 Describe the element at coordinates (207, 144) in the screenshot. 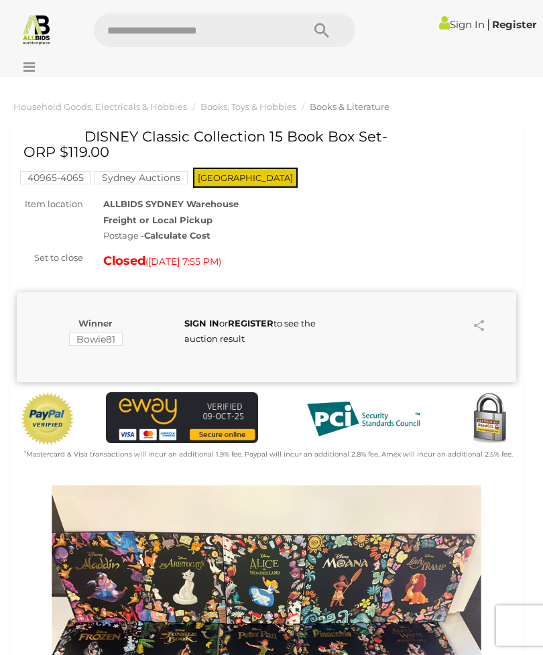

I see `h1: DISNEY Classic Collection 15 Book Box Set- ORP $119.00` at that location.